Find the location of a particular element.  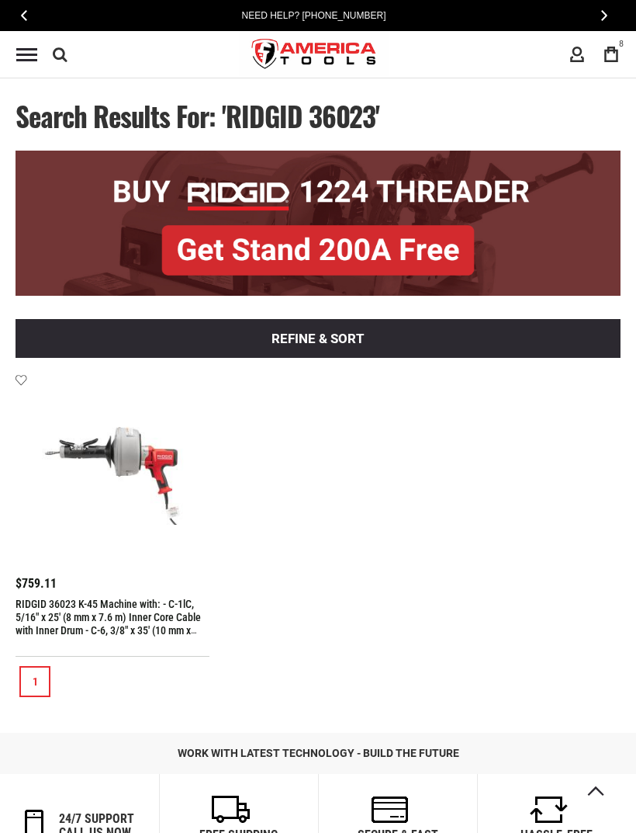

span: Search results for: 'RIDGID 36023' is located at coordinates (197, 116).